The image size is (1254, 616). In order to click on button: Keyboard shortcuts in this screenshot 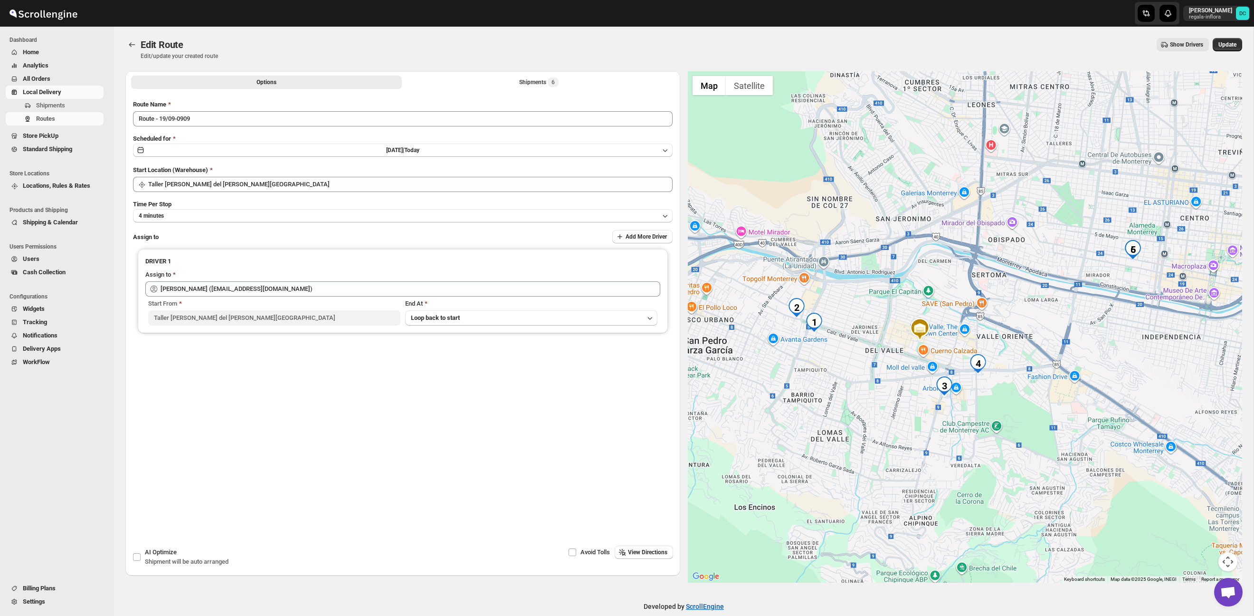, I will do `click(1084, 579)`.